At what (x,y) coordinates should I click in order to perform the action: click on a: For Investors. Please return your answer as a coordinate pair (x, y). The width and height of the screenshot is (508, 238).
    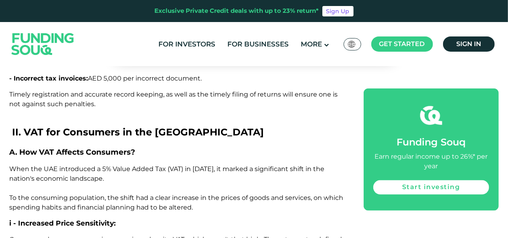
    Looking at the image, I should click on (187, 44).